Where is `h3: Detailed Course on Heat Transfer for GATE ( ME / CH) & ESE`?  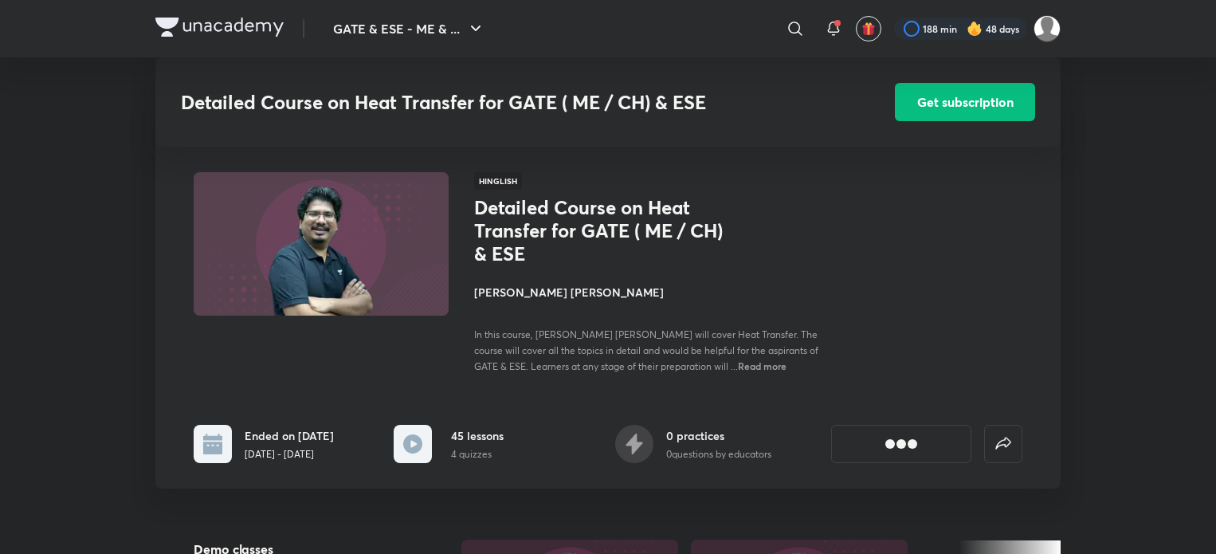 h3: Detailed Course on Heat Transfer for GATE ( ME / CH) & ESE is located at coordinates (493, 102).